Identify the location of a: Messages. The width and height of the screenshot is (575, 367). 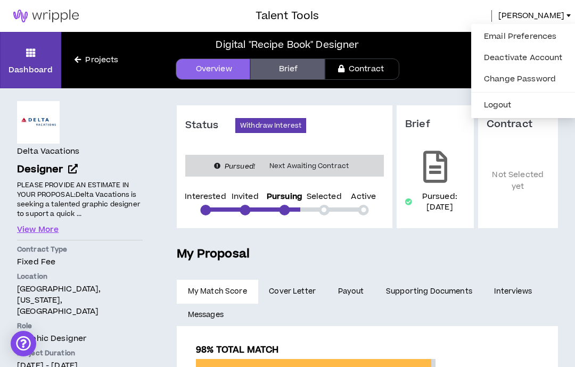
(206, 315).